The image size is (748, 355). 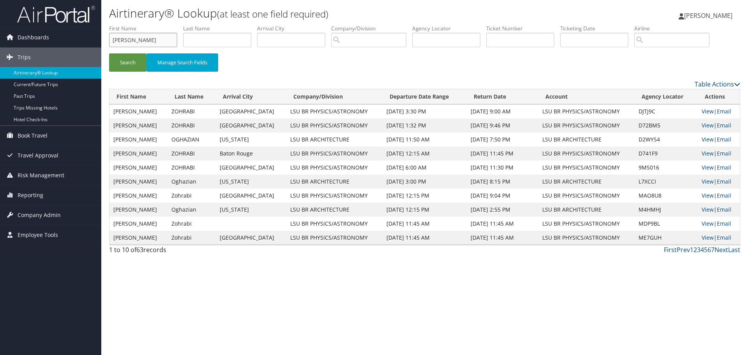 I want to click on span: Employee Tools, so click(x=38, y=235).